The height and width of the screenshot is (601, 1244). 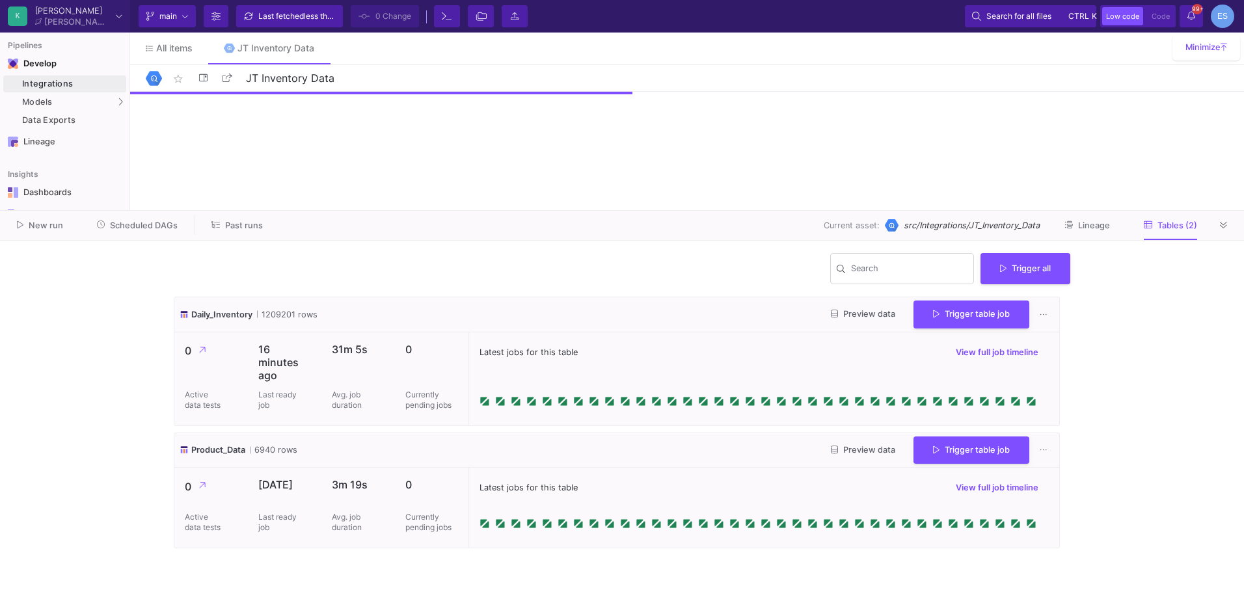 What do you see at coordinates (174, 48) in the screenshot?
I see `span: All items` at bounding box center [174, 48].